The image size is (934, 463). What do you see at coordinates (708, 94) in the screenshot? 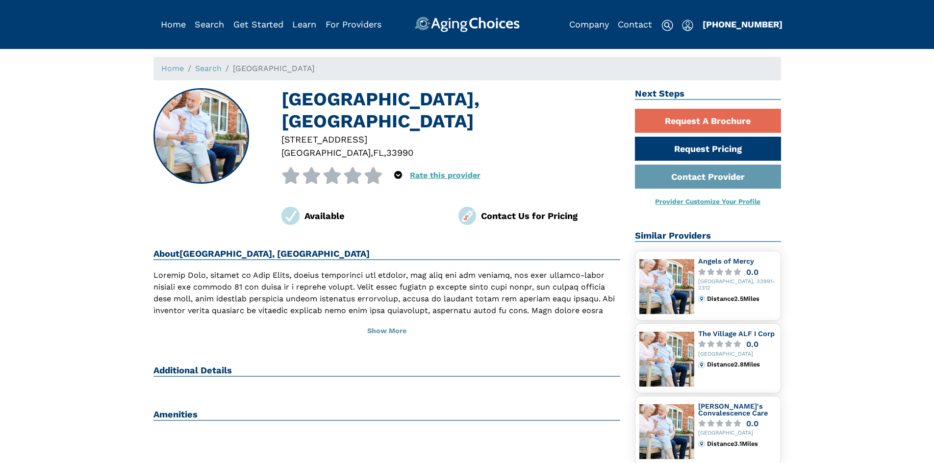
I see `h2: Next Steps` at bounding box center [708, 94].